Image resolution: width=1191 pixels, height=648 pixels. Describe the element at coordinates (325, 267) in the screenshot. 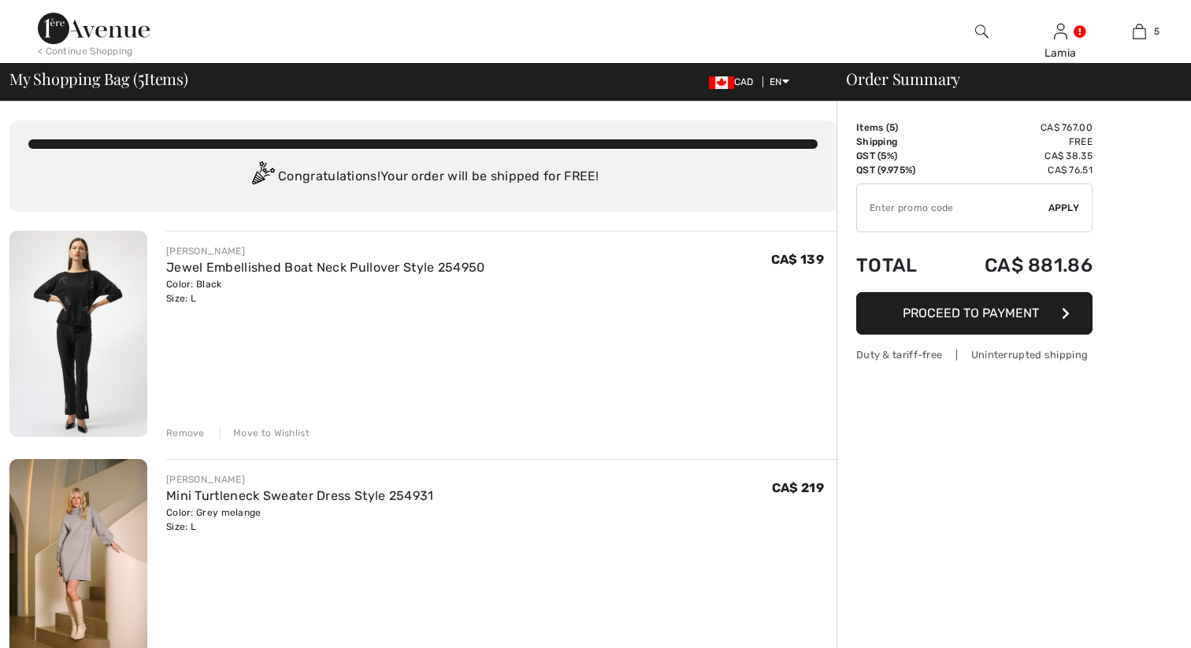

I see `a: Jewel Embellished Boat Neck Pullover Style 254950` at that location.